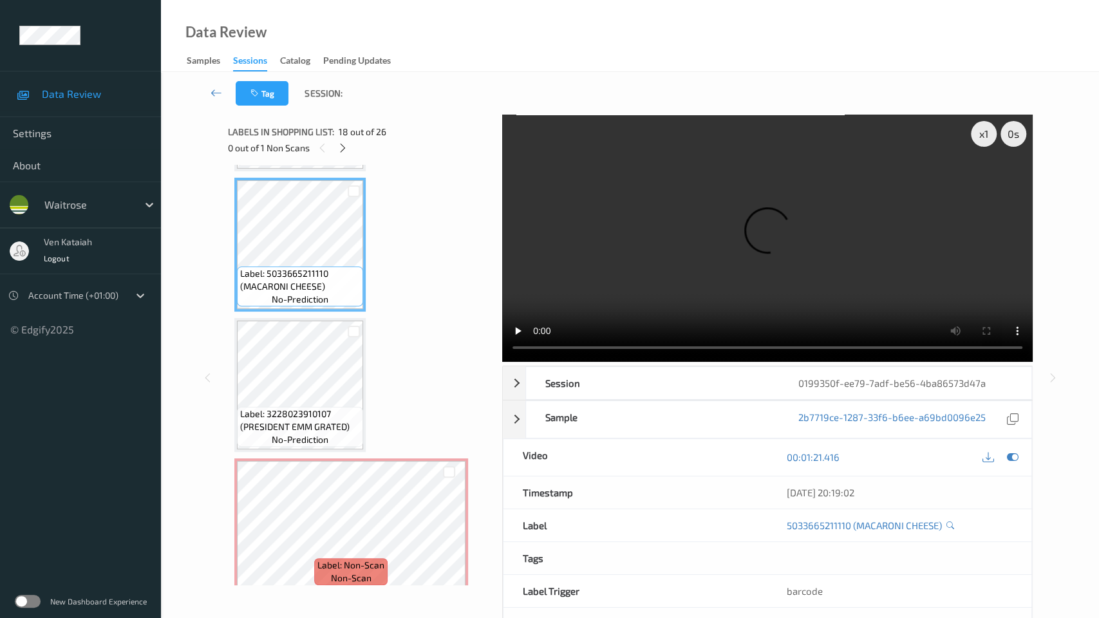 This screenshot has width=1099, height=618. What do you see at coordinates (323, 93) in the screenshot?
I see `span: Session:` at bounding box center [323, 93].